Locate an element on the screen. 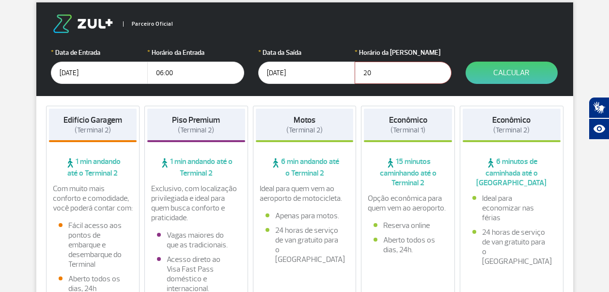 The height and width of the screenshot is (292, 609). p: Exclusivo, com localização privilegiada e ideal para quem busca conforto e praticidade. is located at coordinates (196, 203).